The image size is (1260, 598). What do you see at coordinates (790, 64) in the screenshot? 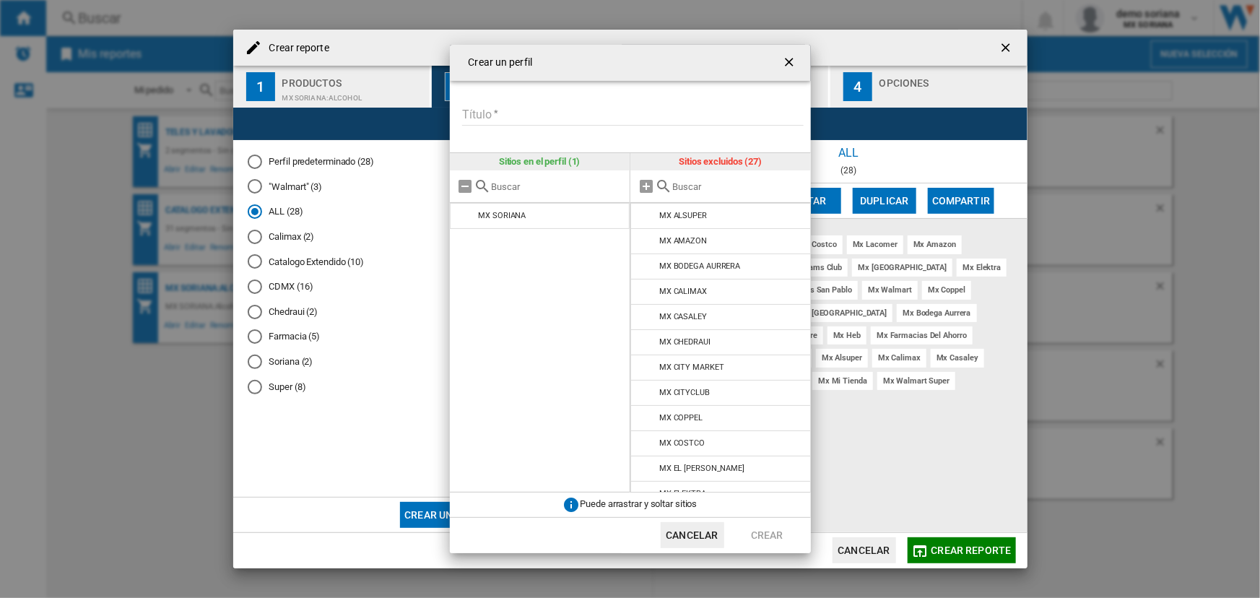
I see `ng-md-icon: getI18NText('BUTTONS.CLOSE_DIALOG')` at bounding box center [790, 64].